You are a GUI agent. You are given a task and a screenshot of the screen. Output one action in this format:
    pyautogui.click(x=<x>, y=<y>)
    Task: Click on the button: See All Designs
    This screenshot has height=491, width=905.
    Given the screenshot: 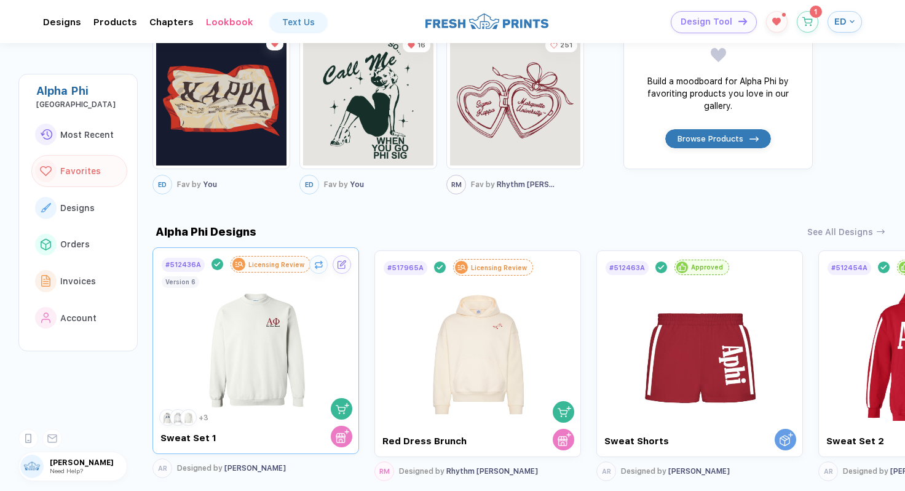 What is the action you would take?
    pyautogui.click(x=846, y=232)
    